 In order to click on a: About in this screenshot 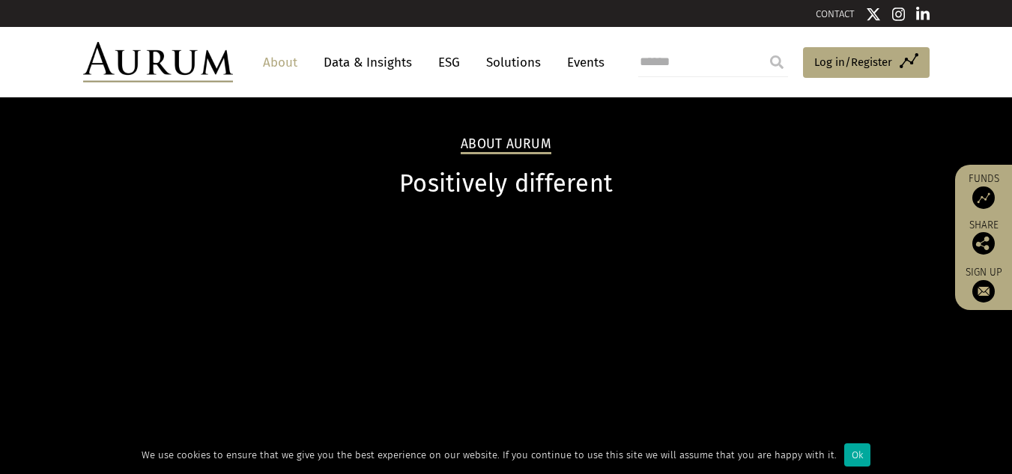, I will do `click(280, 62)`.